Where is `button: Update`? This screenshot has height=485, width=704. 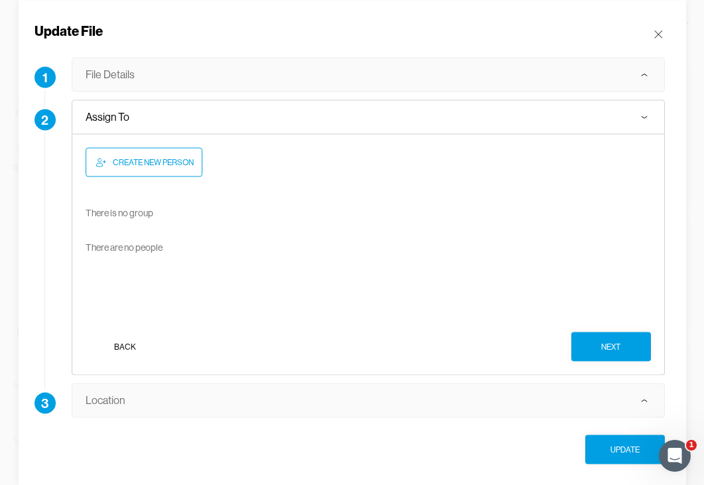 button: Update is located at coordinates (625, 449).